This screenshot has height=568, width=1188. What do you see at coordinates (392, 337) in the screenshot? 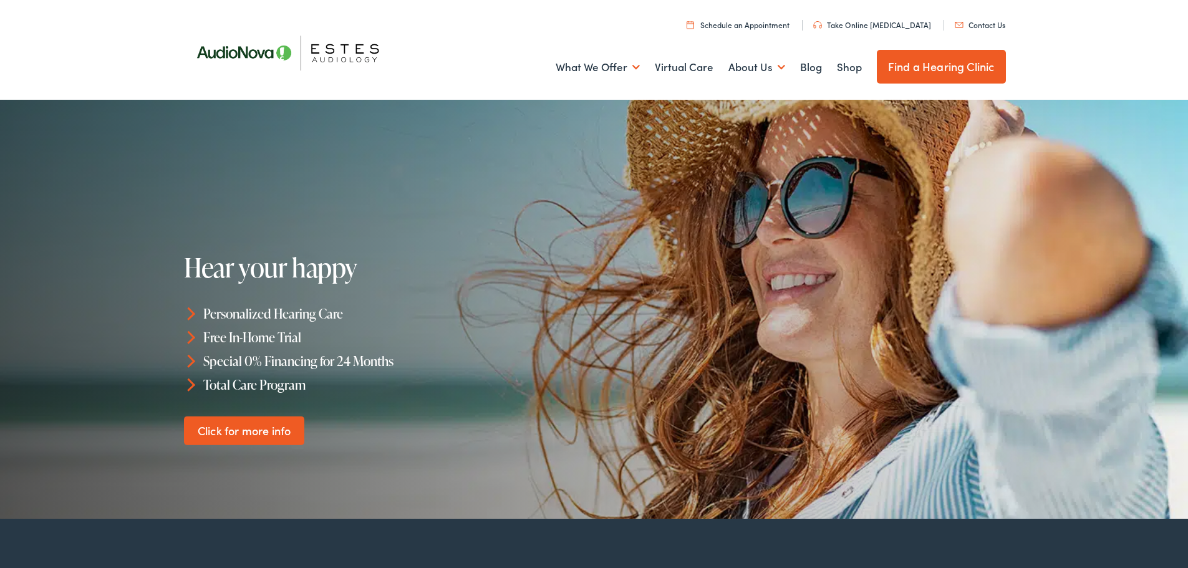
I see `li: Free In-Home Trial` at bounding box center [392, 337].